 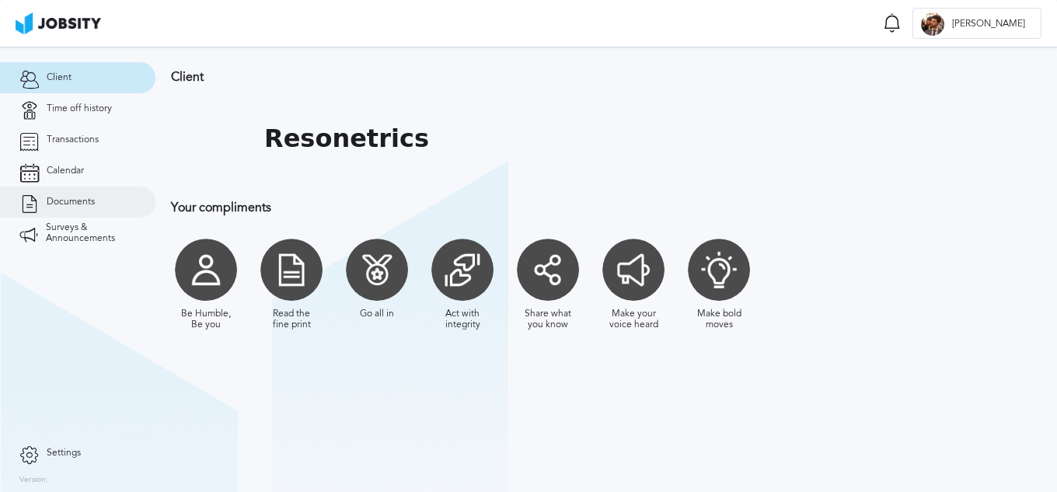 What do you see at coordinates (91, 233) in the screenshot?
I see `span: Surveys & Announcements` at bounding box center [91, 233].